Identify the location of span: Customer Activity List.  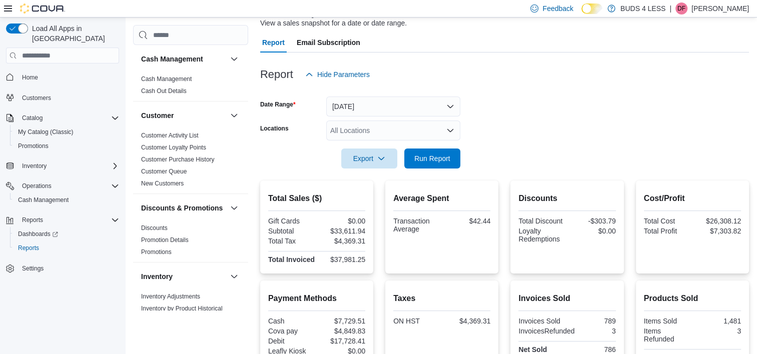
(170, 136).